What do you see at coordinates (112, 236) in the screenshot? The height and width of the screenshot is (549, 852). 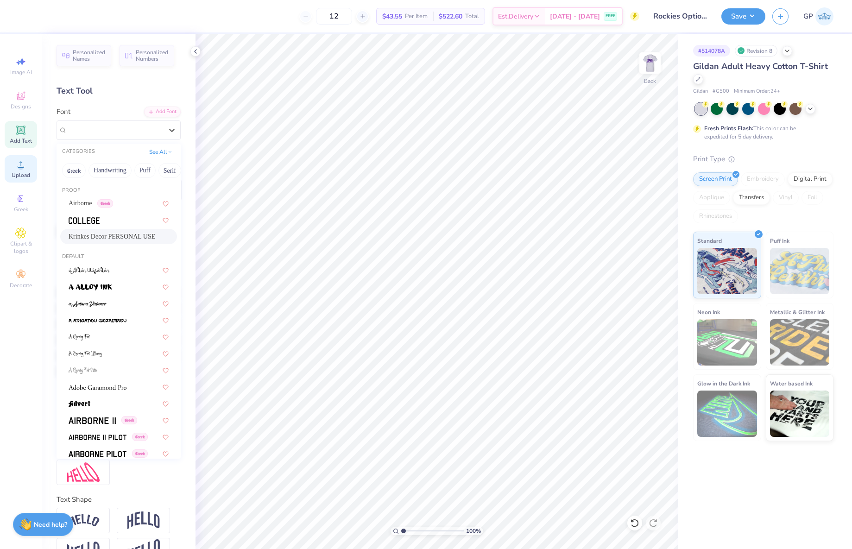 I see `span: Krinkes Decor PERSONAL USE` at bounding box center [112, 236].